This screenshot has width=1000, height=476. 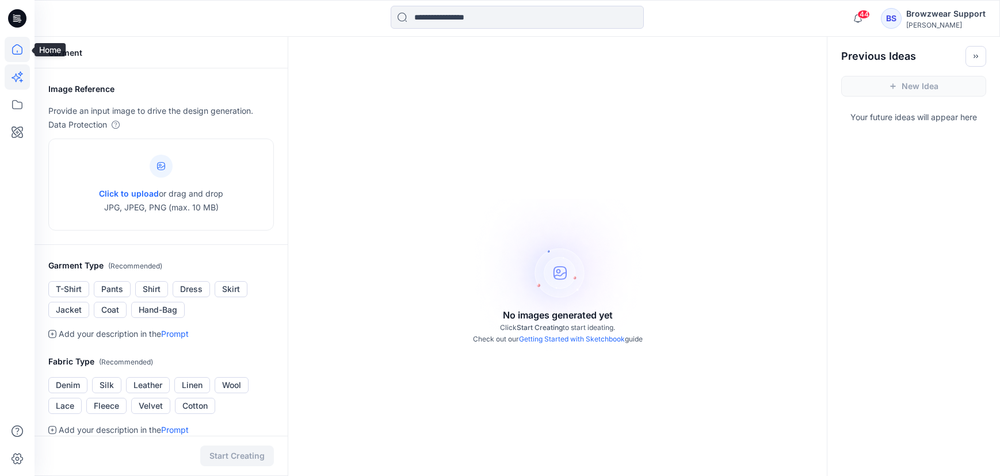 What do you see at coordinates (65, 406) in the screenshot?
I see `button: Lace` at bounding box center [65, 406].